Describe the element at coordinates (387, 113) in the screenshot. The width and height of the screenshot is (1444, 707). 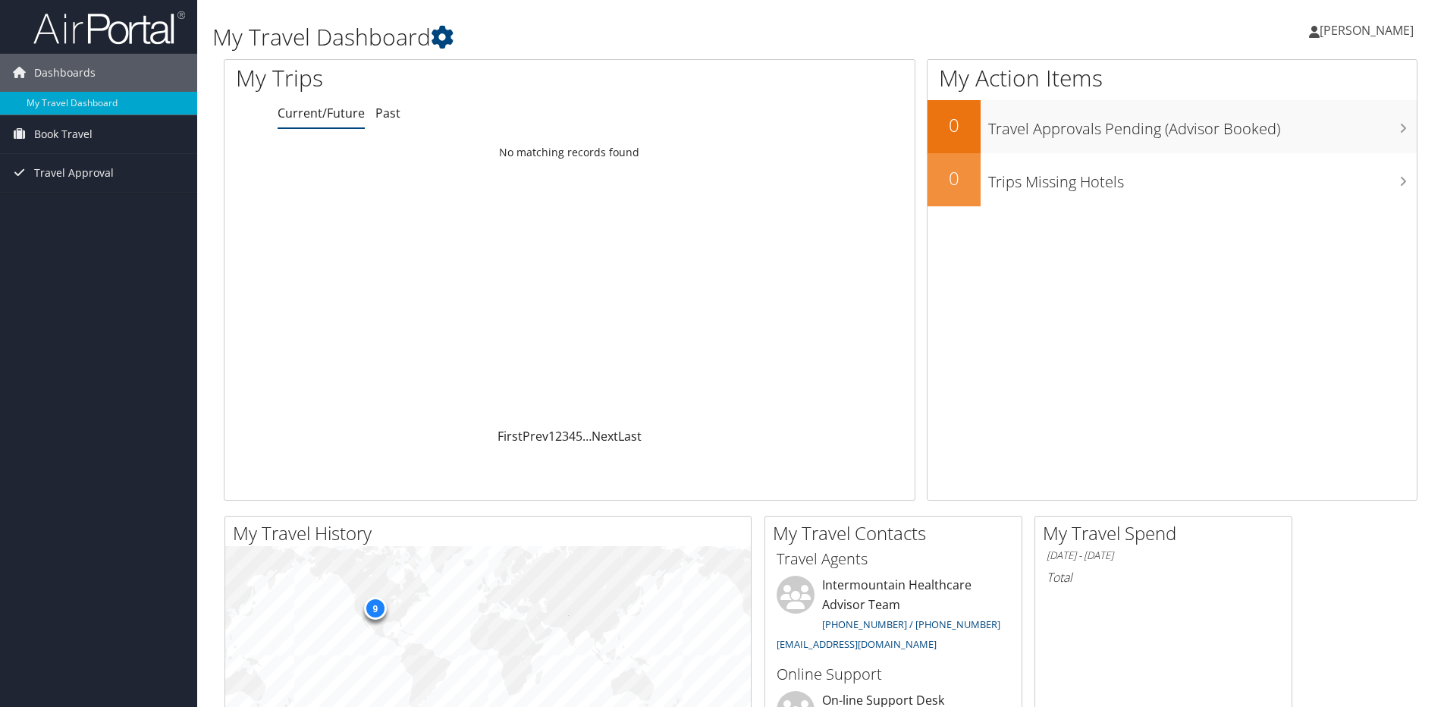
I see `a: Past` at that location.